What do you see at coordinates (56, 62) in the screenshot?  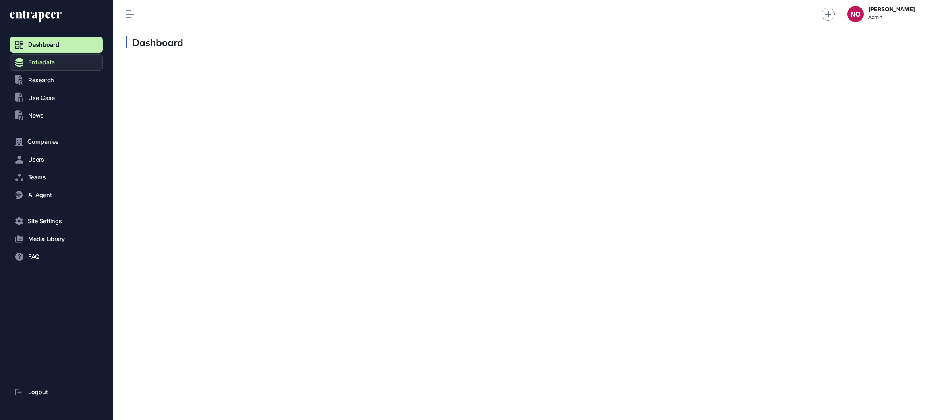 I see `button: Entradata` at bounding box center [56, 62].